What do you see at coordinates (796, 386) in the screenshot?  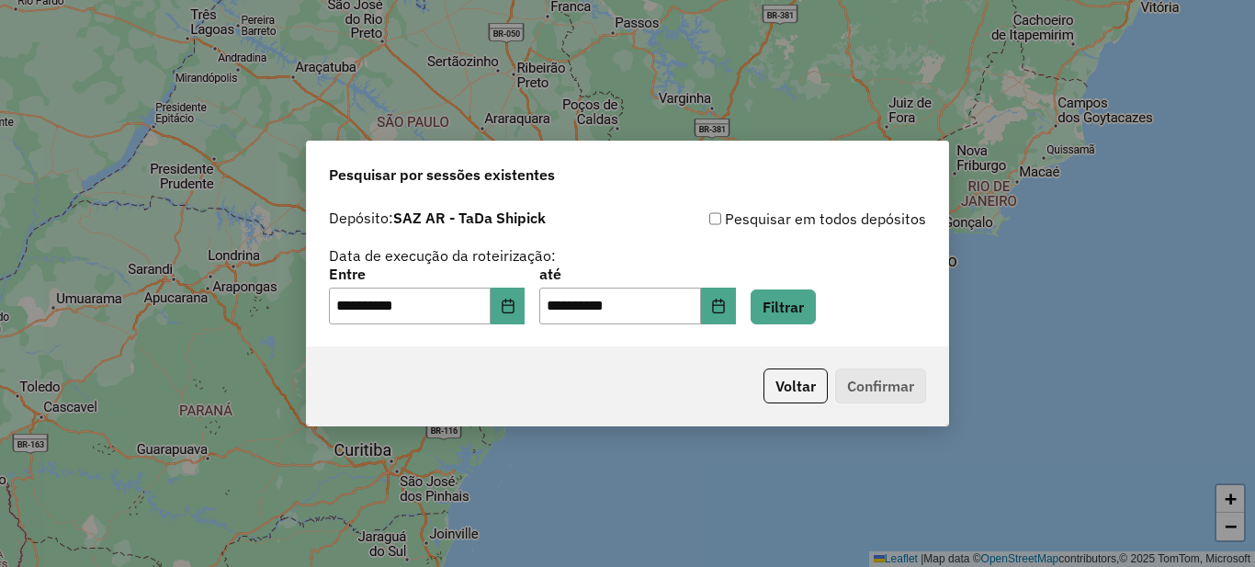 I see `button: Voltar` at bounding box center [796, 386].